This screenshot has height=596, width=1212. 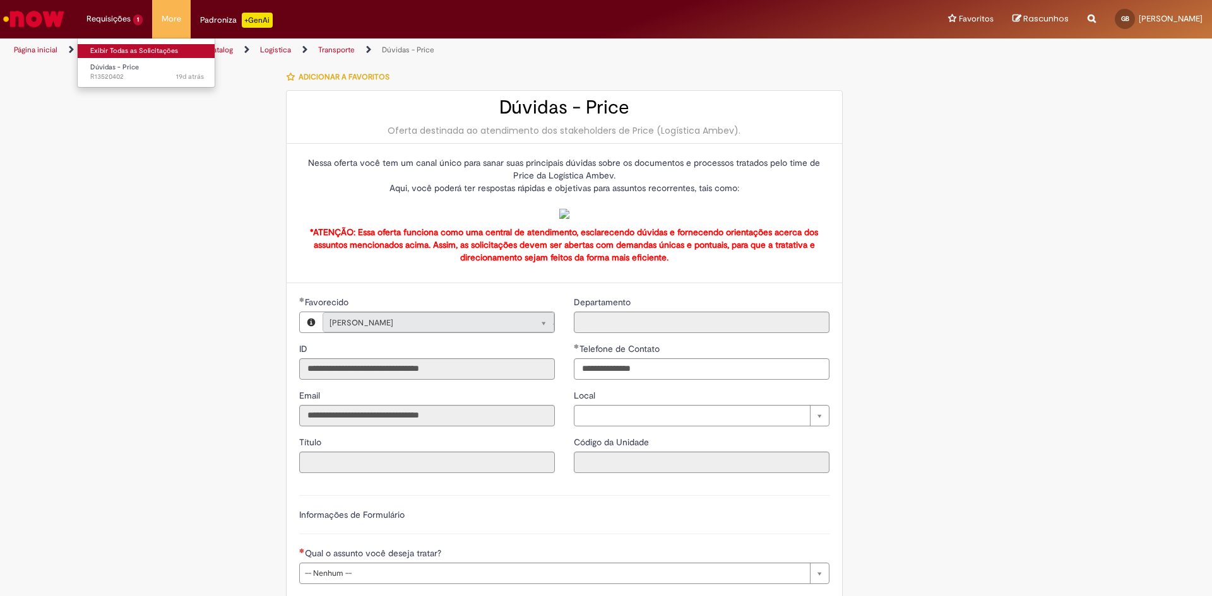 I want to click on label: Somente leitura - Código da Unidade, so click(x=612, y=442).